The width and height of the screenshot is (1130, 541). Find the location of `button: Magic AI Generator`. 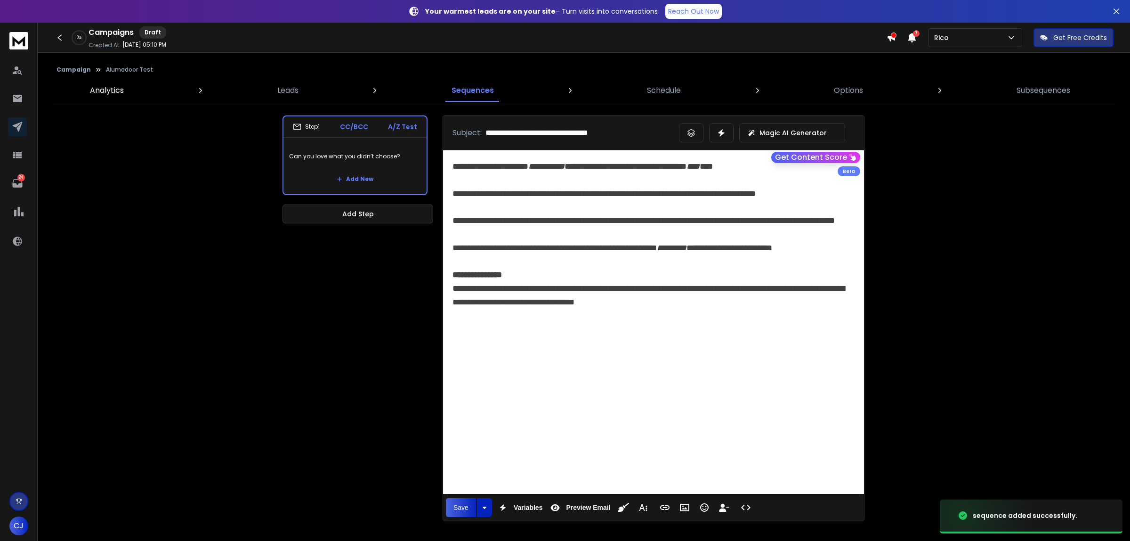

button: Magic AI Generator is located at coordinates (792, 133).